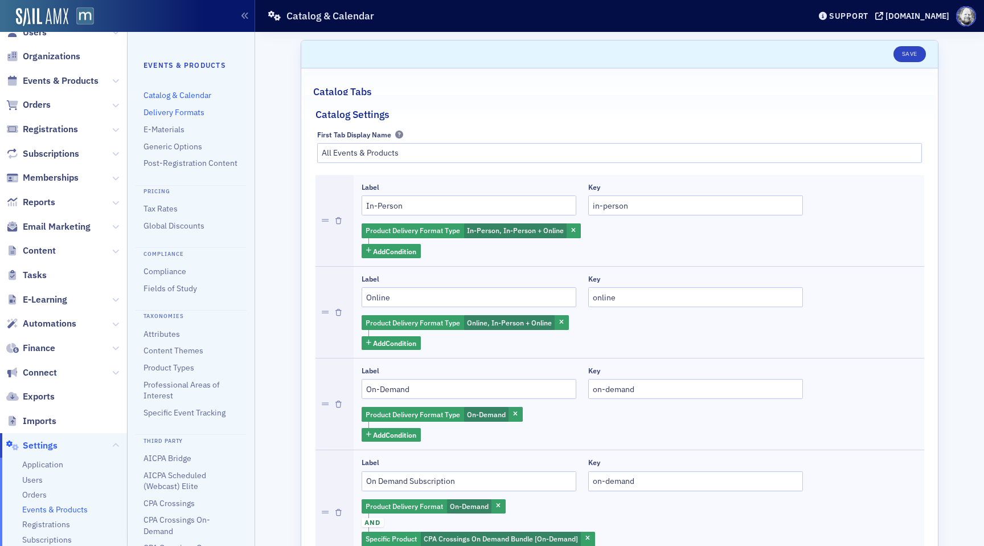  I want to click on span: Tasks, so click(35, 275).